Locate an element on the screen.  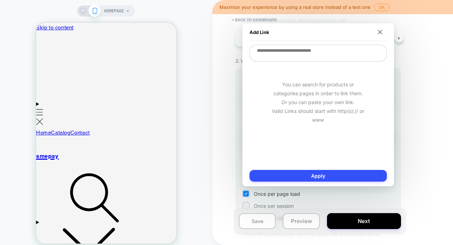
span: Contact is located at coordinates (44, 110).